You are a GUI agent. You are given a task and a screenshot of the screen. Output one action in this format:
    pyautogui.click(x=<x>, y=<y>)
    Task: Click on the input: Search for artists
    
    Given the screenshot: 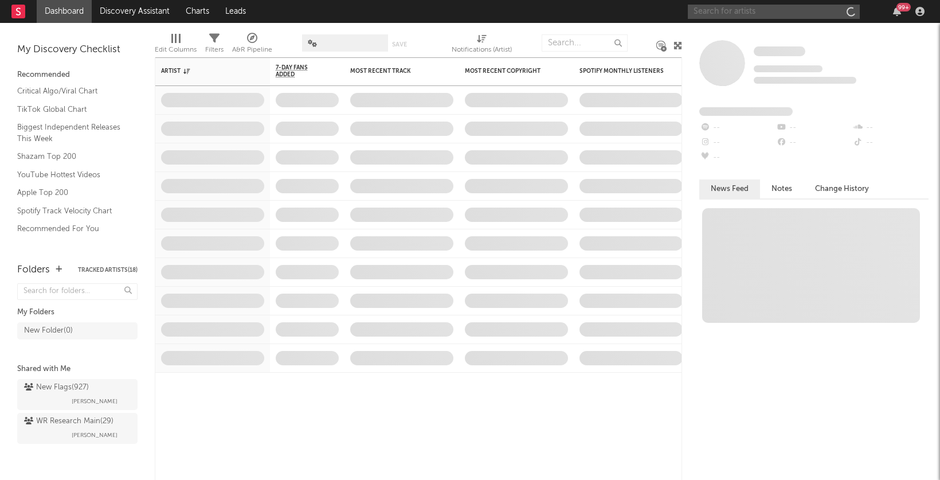 What is the action you would take?
    pyautogui.click(x=773, y=11)
    